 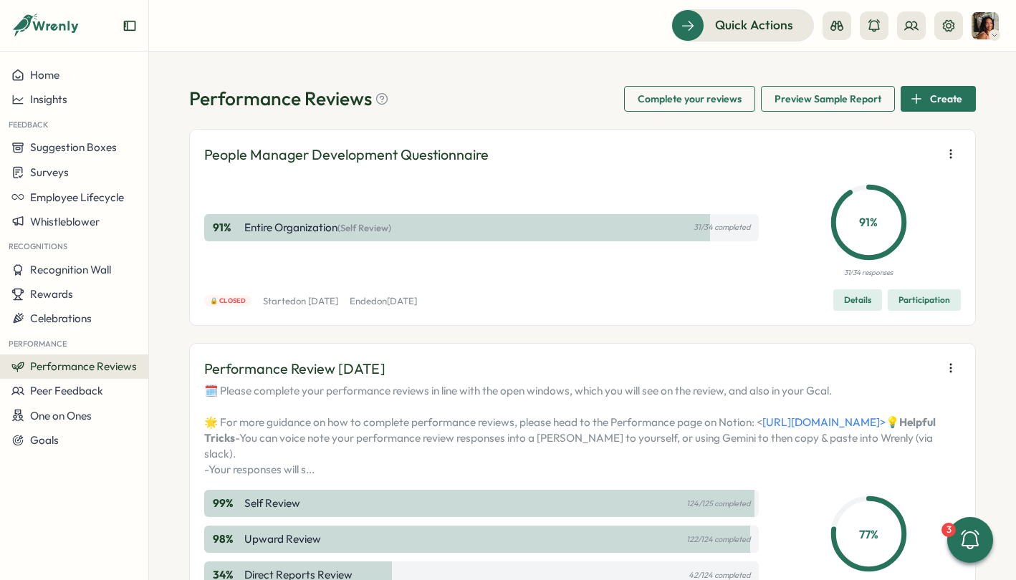 I want to click on span: One on Ones, so click(x=61, y=415).